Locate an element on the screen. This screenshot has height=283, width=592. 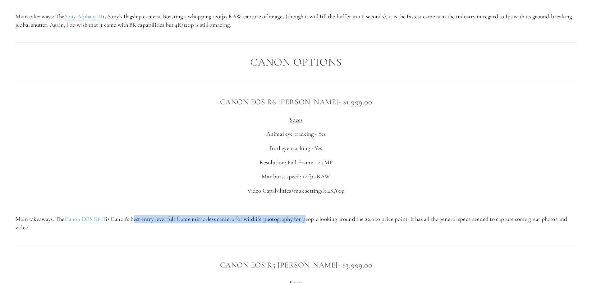
h2: Canon Options is located at coordinates (296, 62).